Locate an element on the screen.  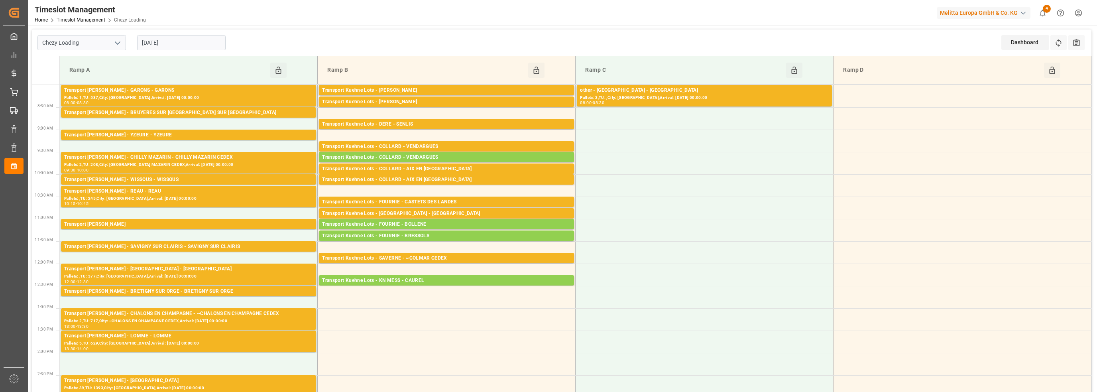
a: Home is located at coordinates (41, 20).